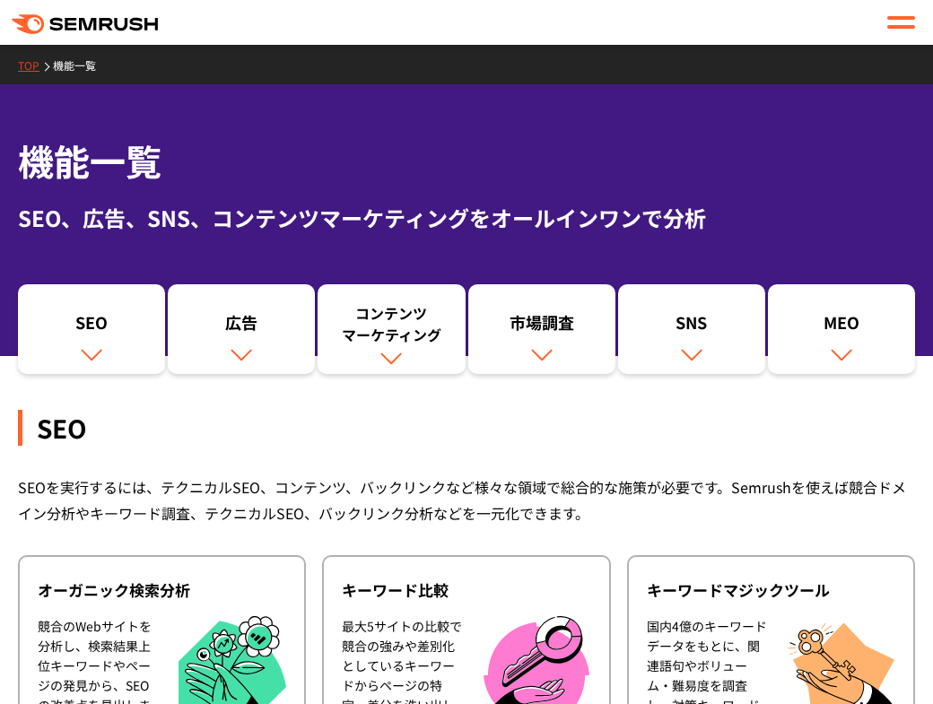  I want to click on div: コンテンツ マーケティング, so click(391, 324).